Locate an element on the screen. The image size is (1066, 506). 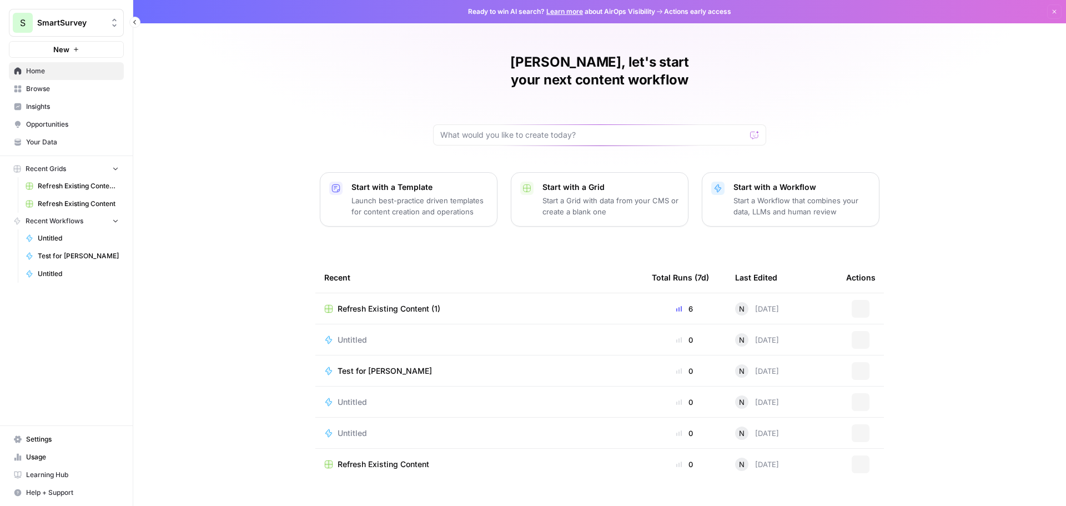
span: Usage is located at coordinates (72, 457).